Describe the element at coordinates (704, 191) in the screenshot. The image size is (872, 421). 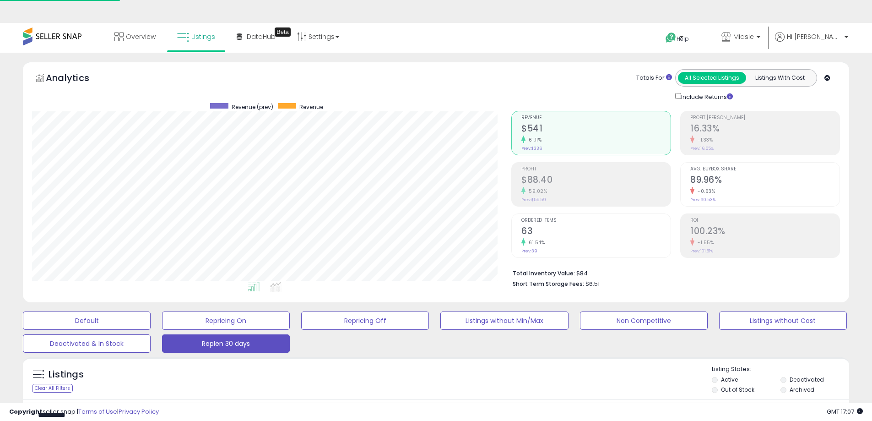
I see `small: -0.63%` at that location.